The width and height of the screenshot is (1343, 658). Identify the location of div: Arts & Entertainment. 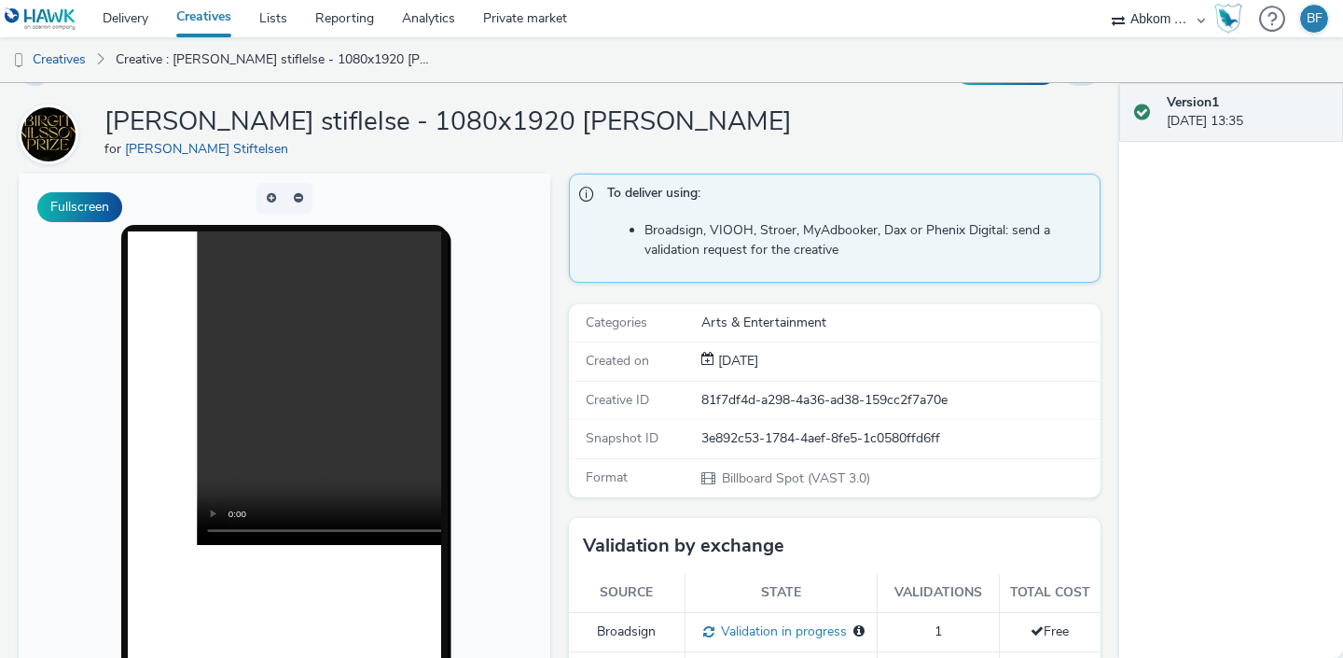
(900, 323).